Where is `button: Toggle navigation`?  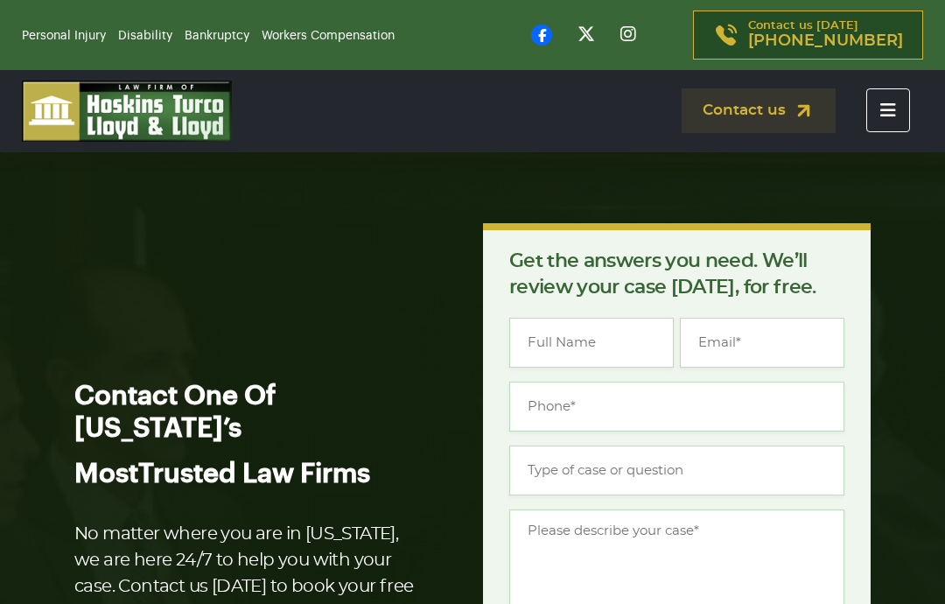 button: Toggle navigation is located at coordinates (888, 110).